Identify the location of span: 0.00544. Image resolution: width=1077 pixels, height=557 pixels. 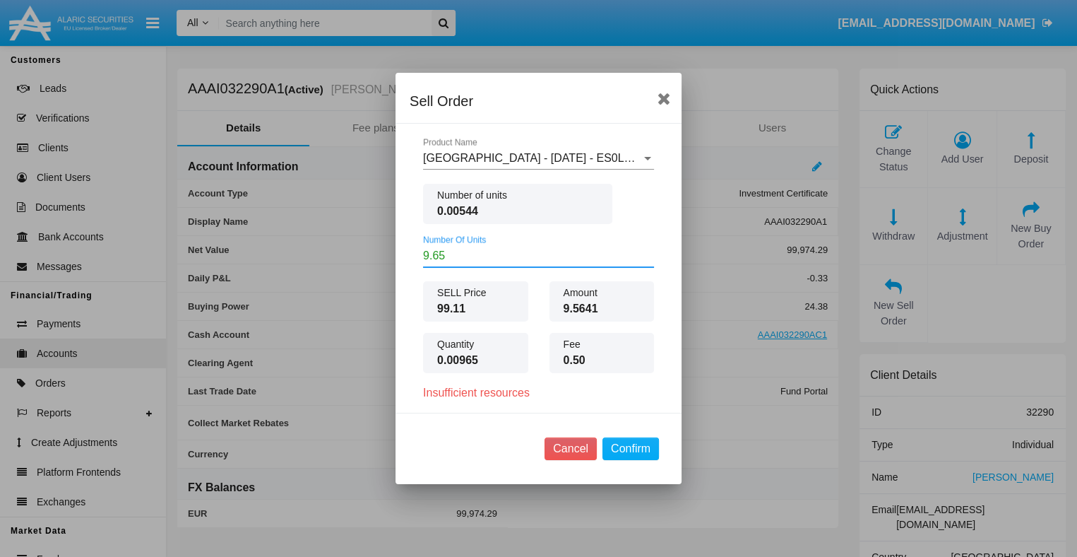
(518, 211).